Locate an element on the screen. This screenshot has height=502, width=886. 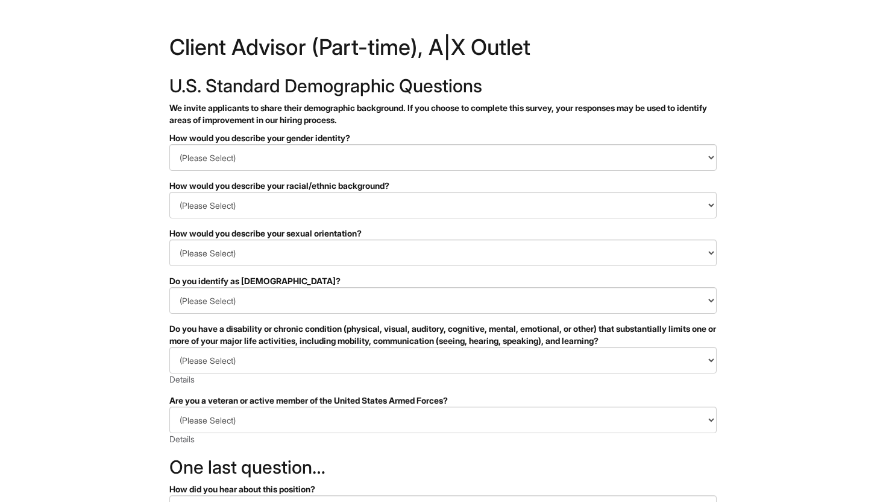
div: How would you describe your racial/ethnic background? is located at coordinates (443, 186).